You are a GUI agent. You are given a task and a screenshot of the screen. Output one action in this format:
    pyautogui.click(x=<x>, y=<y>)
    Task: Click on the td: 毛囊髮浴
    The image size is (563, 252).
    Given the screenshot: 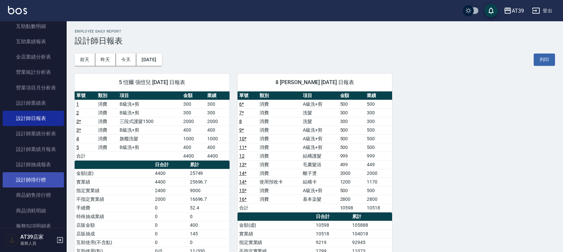 What is the action you would take?
    pyautogui.click(x=320, y=165)
    